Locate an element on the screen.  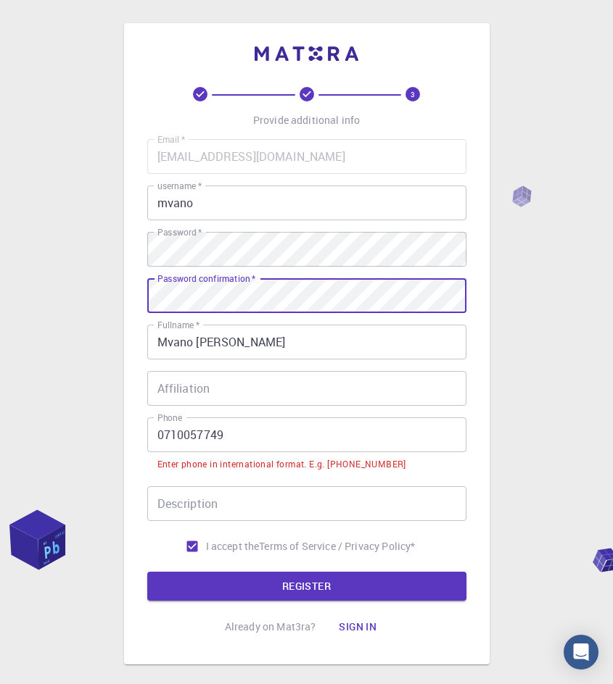
label: Password is located at coordinates (179, 232).